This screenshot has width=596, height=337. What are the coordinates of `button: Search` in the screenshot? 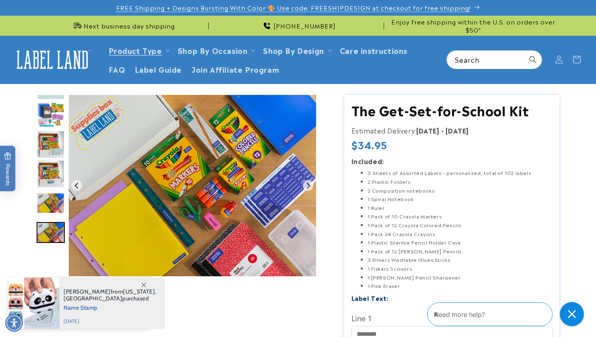 It's located at (533, 60).